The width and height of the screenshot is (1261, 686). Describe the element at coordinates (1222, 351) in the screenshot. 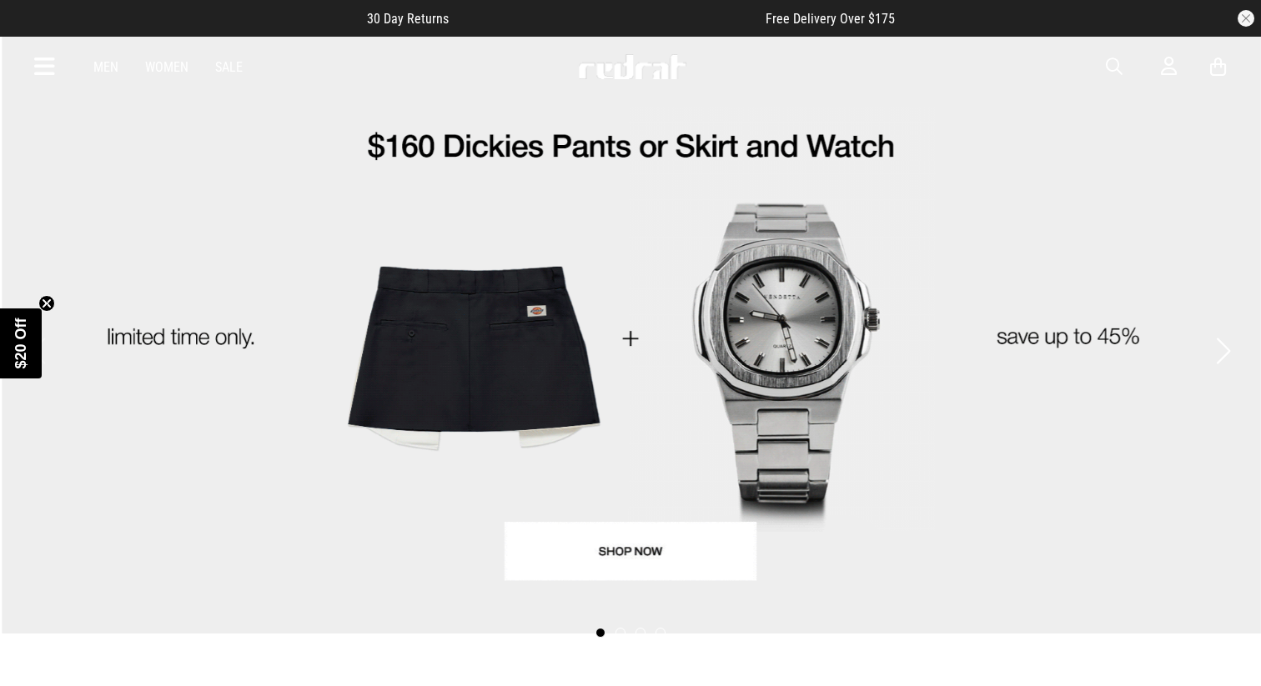

I see `button: Next slide` at that location.